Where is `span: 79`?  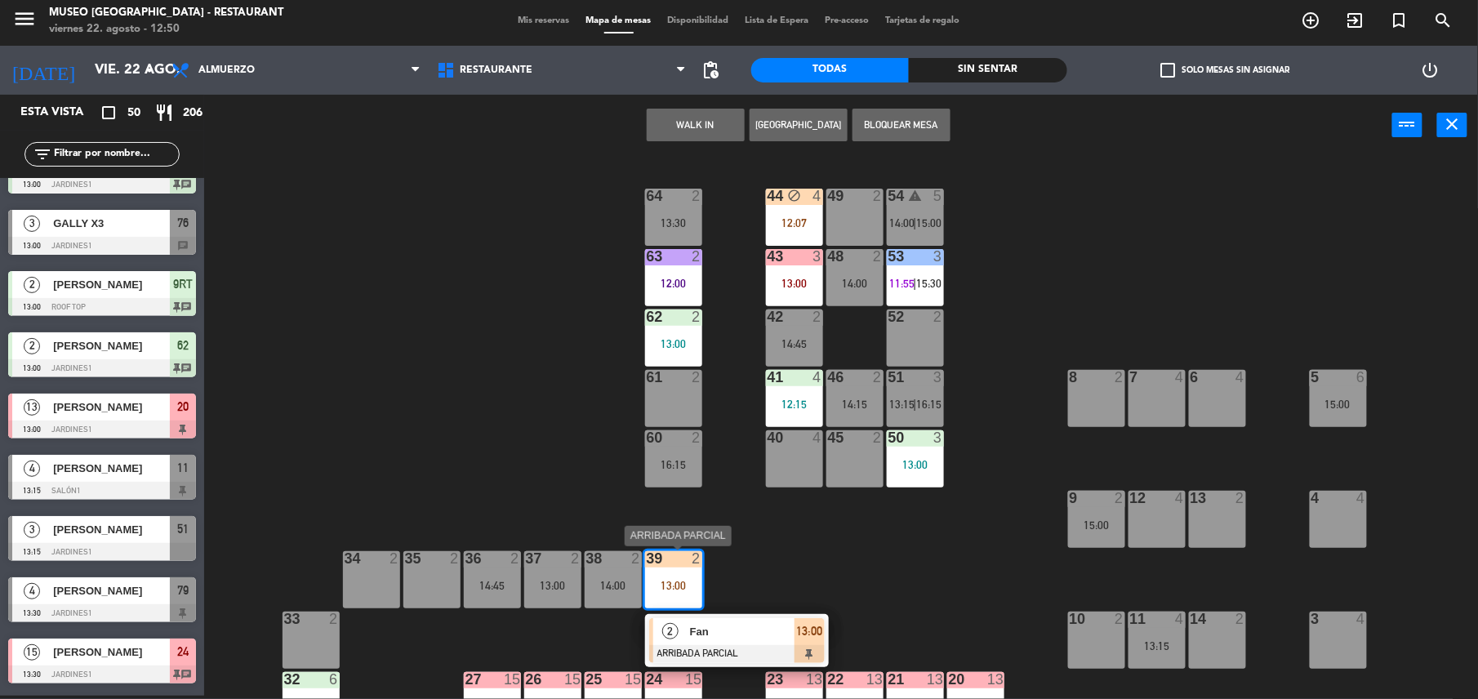
span: 79 is located at coordinates (183, 590).